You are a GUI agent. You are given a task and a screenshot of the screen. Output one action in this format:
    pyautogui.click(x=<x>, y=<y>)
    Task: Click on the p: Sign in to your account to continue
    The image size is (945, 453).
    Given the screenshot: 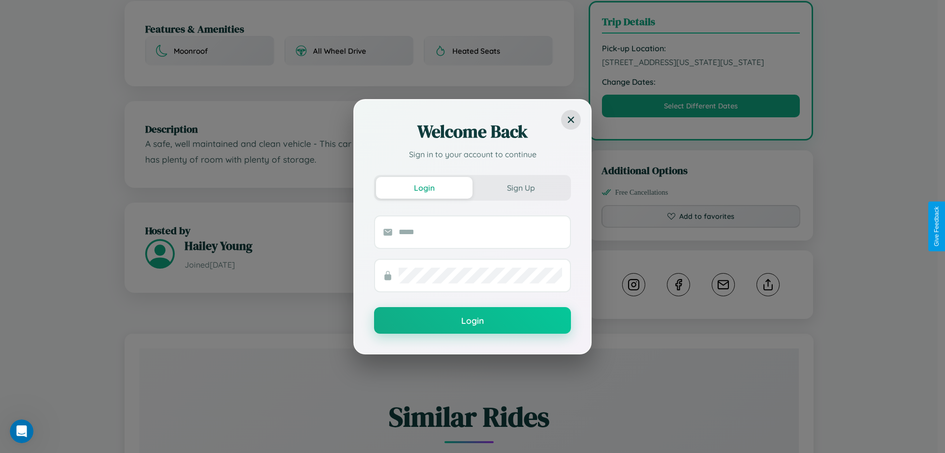 What is the action you would take?
    pyautogui.click(x=473, y=154)
    